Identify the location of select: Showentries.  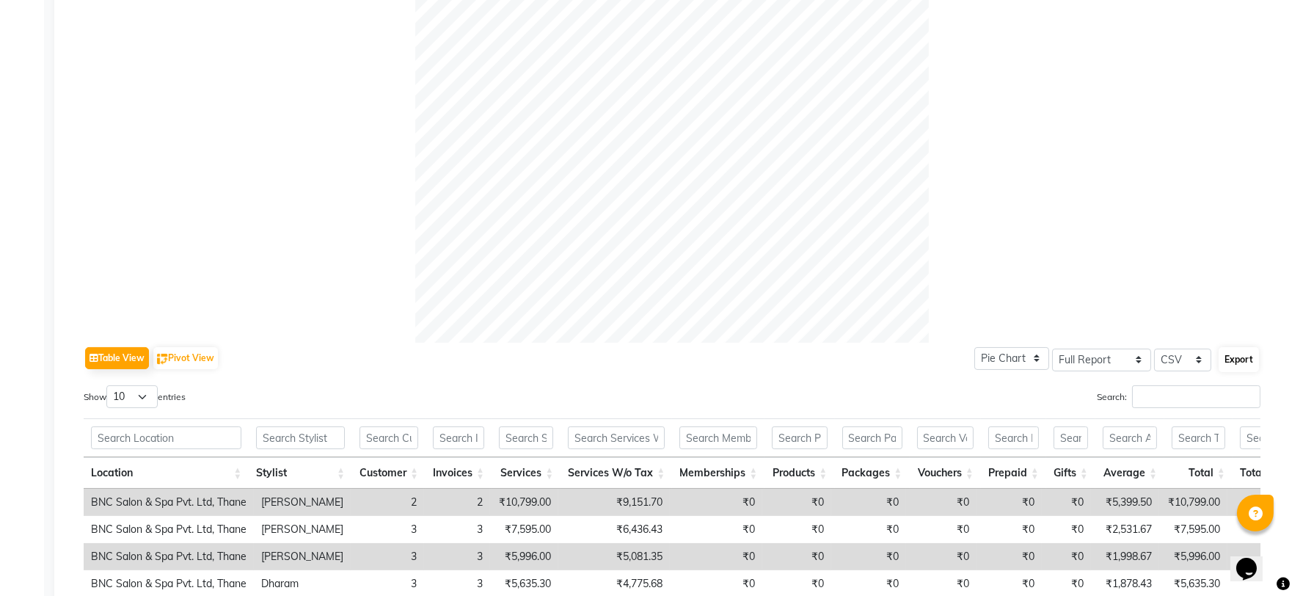
(132, 396).